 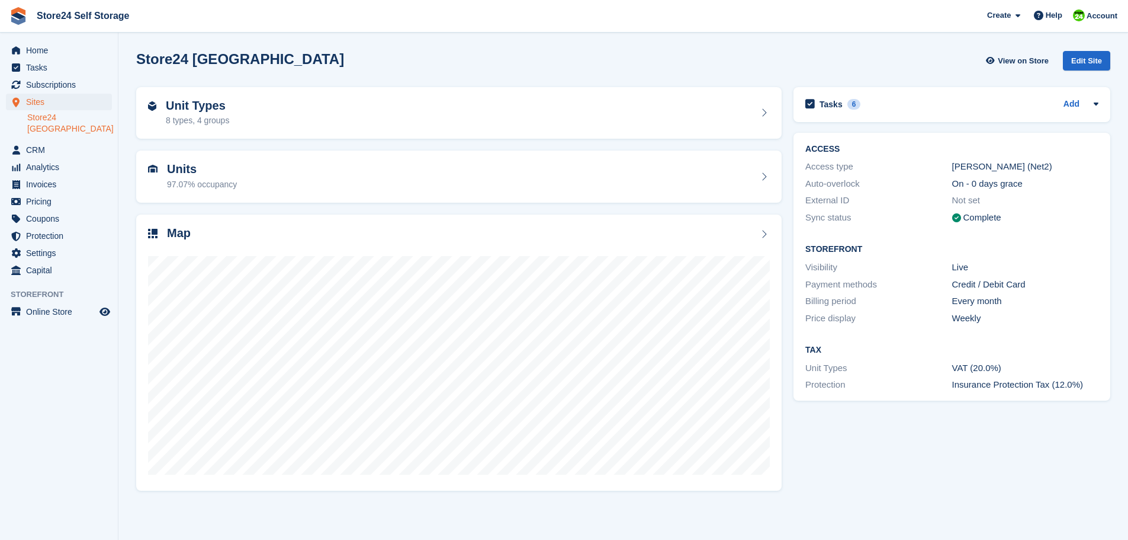 I want to click on div: Unit Types, so click(x=878, y=368).